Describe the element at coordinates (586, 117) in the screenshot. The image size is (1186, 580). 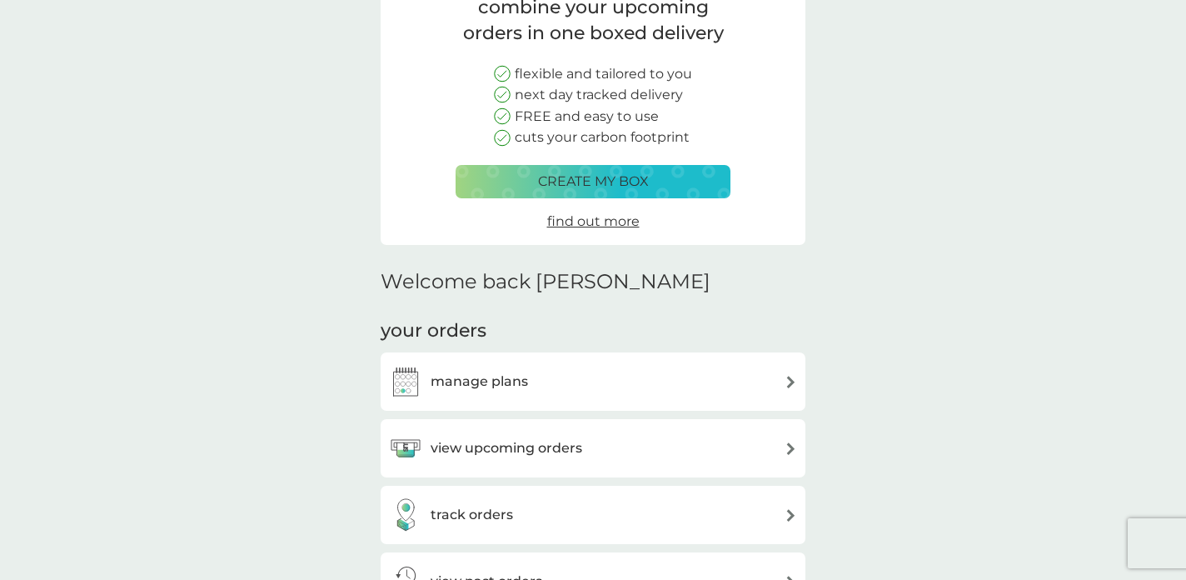
I see `p: FREE and easy to use` at that location.